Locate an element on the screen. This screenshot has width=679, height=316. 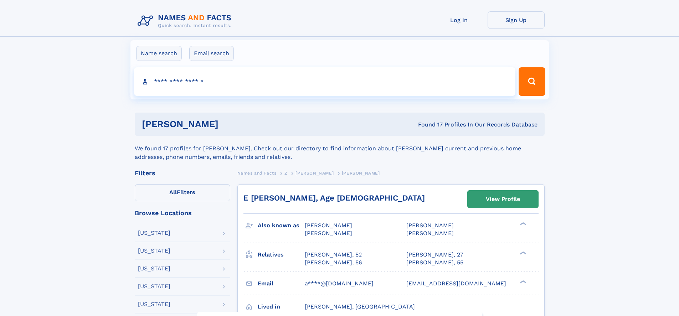
a: Z is located at coordinates (286, 173).